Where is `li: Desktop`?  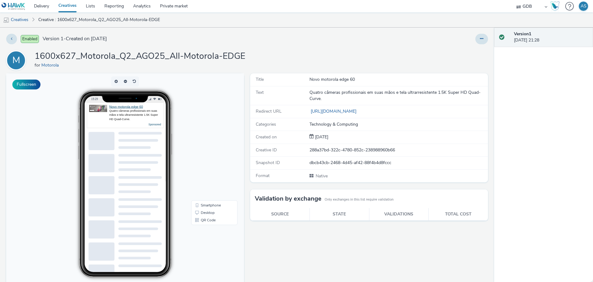
li: Desktop is located at coordinates (208, 139).